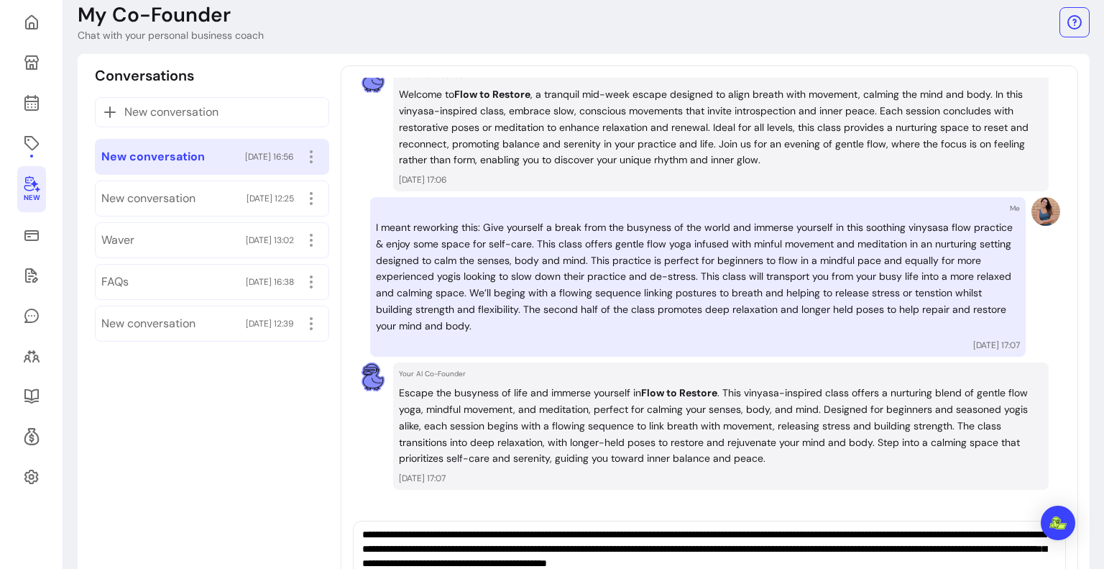 The image size is (1104, 569). I want to click on a: Settings, so click(32, 477).